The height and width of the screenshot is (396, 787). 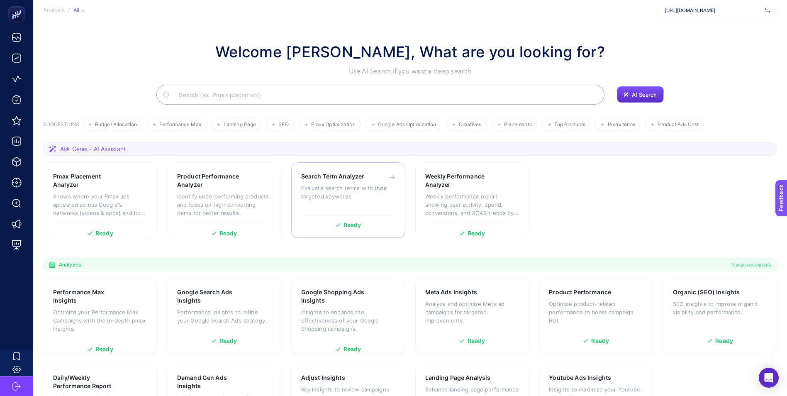 I want to click on h3: SUGGESTIONS, so click(x=61, y=126).